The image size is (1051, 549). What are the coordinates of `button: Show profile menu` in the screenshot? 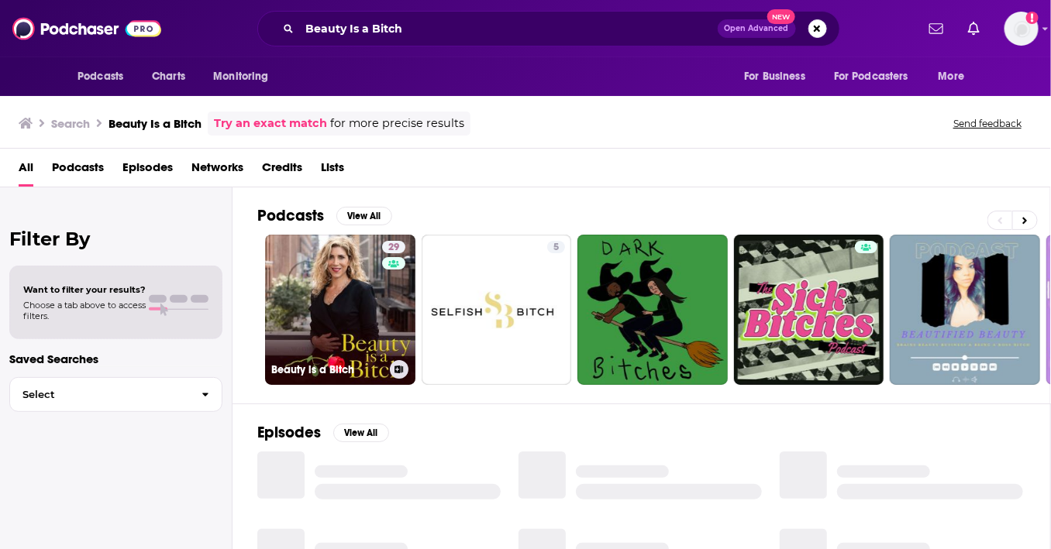 It's located at (1021, 29).